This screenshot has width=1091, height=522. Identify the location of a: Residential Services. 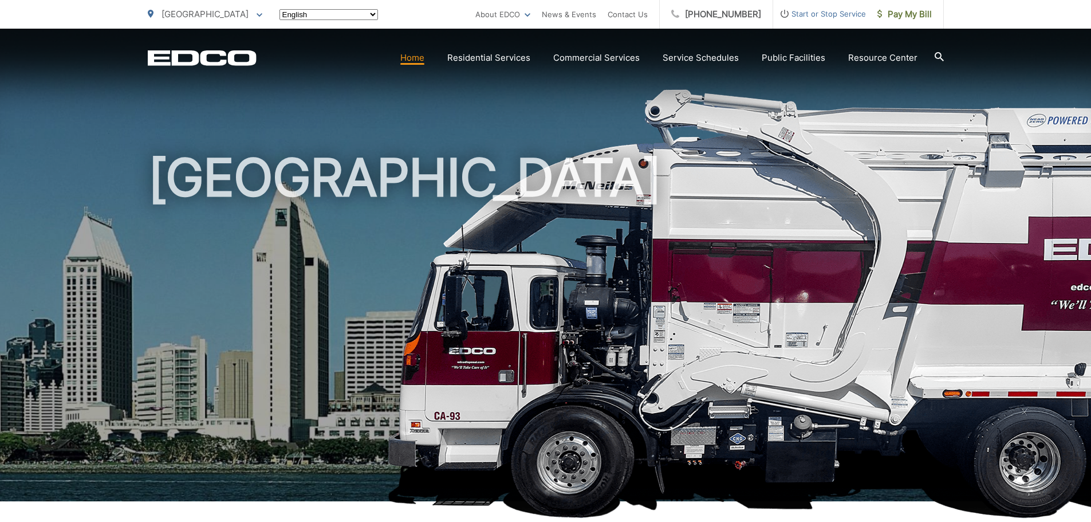
(489, 58).